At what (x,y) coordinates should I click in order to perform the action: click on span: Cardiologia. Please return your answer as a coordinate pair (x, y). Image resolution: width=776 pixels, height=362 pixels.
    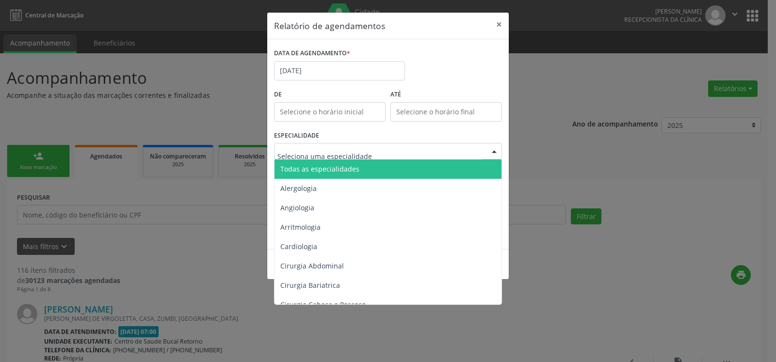
    Looking at the image, I should click on (299, 246).